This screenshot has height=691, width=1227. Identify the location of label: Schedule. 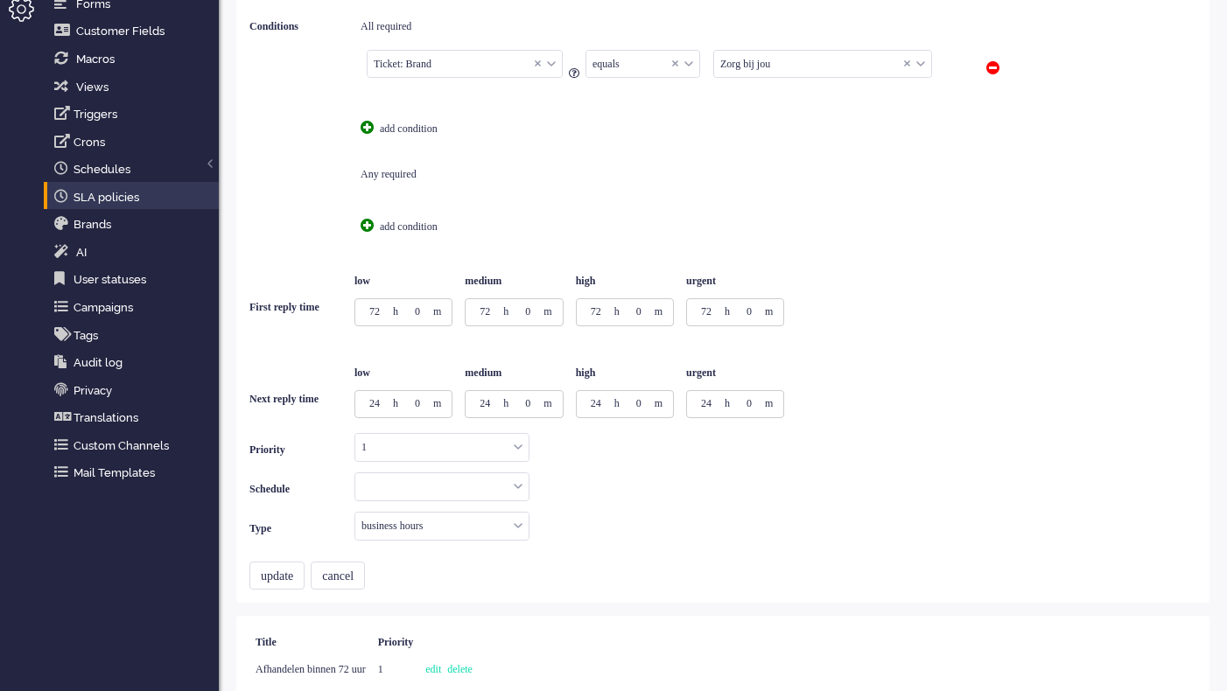
(302, 489).